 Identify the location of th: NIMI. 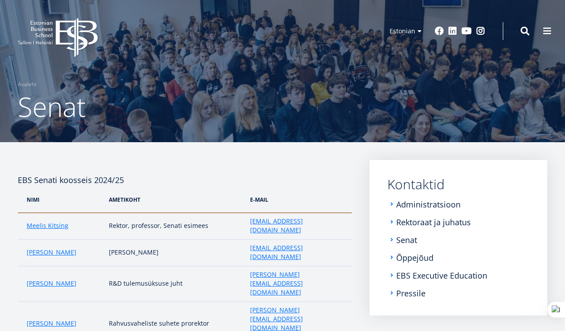
(61, 199).